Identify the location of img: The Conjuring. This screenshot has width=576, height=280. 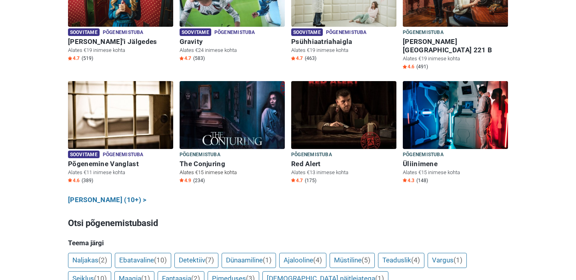
(232, 115).